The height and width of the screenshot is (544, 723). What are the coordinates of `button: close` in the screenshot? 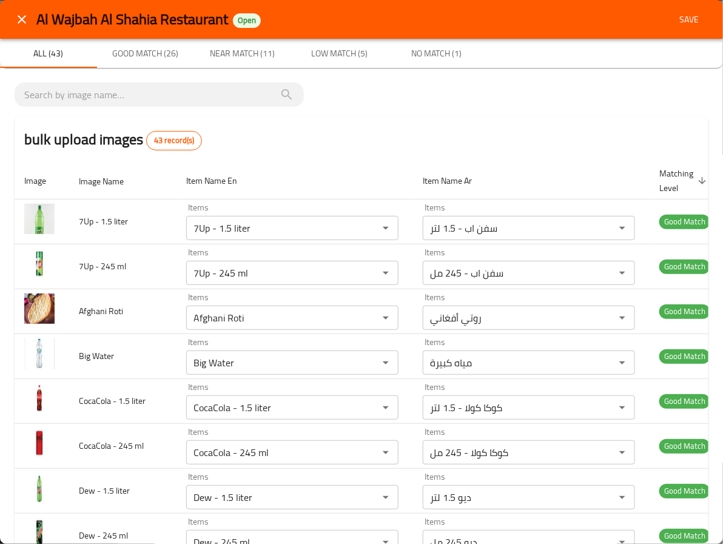 It's located at (22, 19).